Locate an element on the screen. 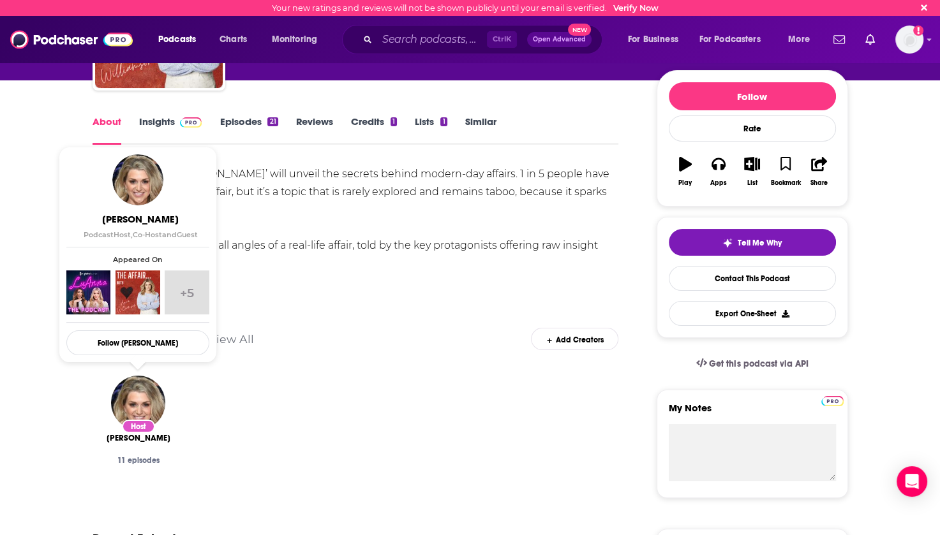 The image size is (940, 535). span: For Podcasters is located at coordinates (730, 40).